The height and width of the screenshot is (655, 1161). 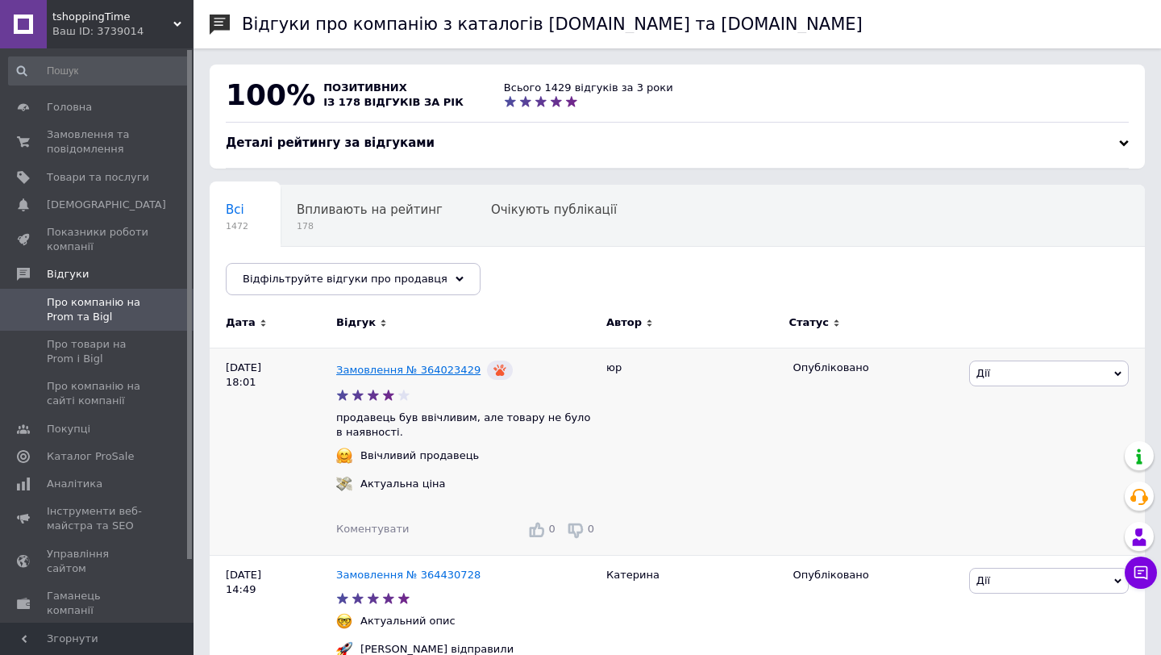 I want to click on span: Каталог ProSale, so click(x=90, y=456).